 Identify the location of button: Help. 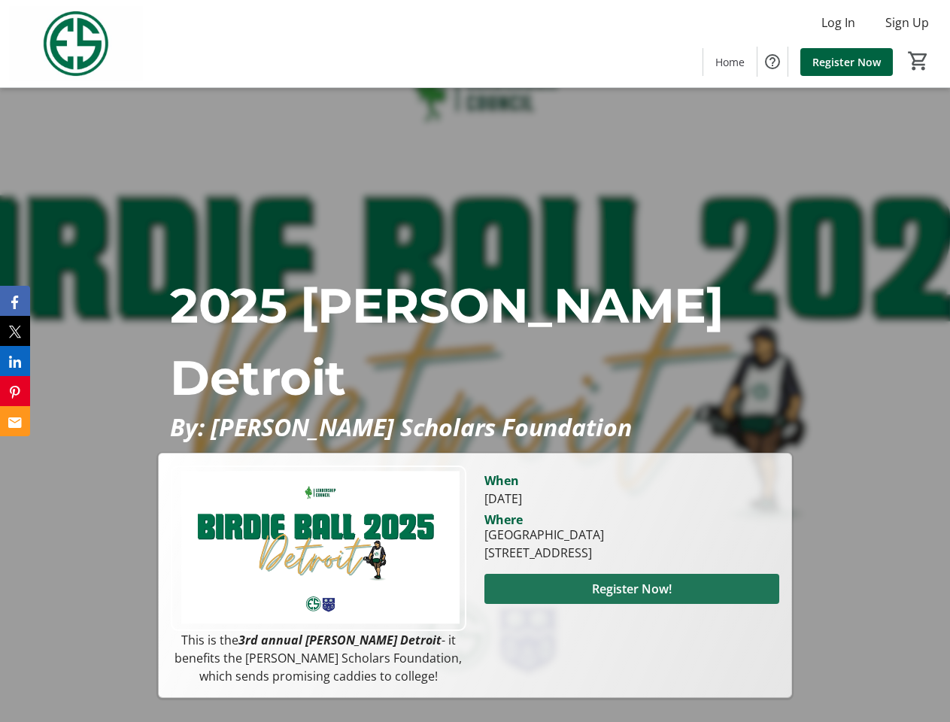
(772, 62).